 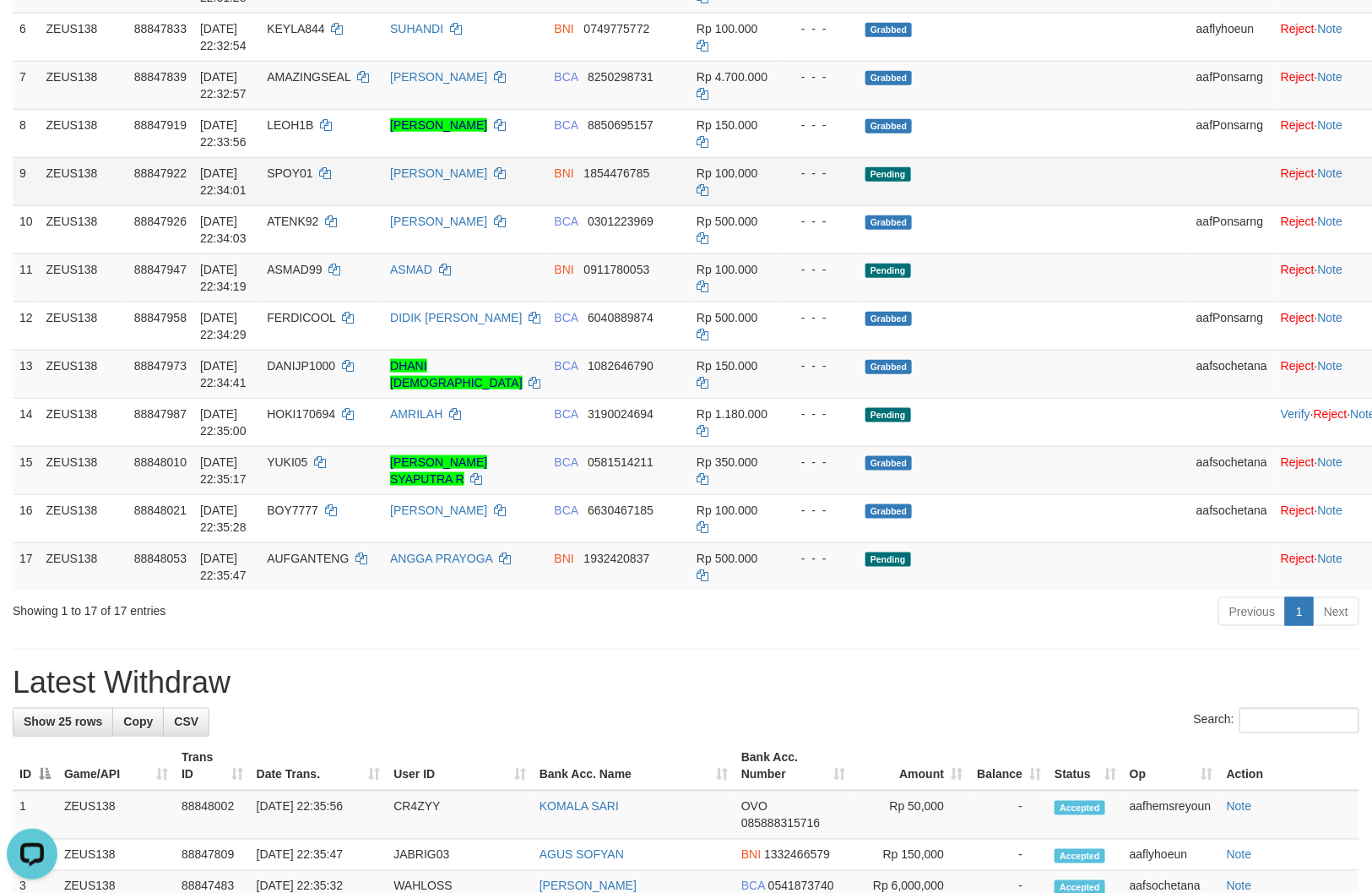 What do you see at coordinates (290, 173) in the screenshot?
I see `span: SPOY01` at bounding box center [290, 173].